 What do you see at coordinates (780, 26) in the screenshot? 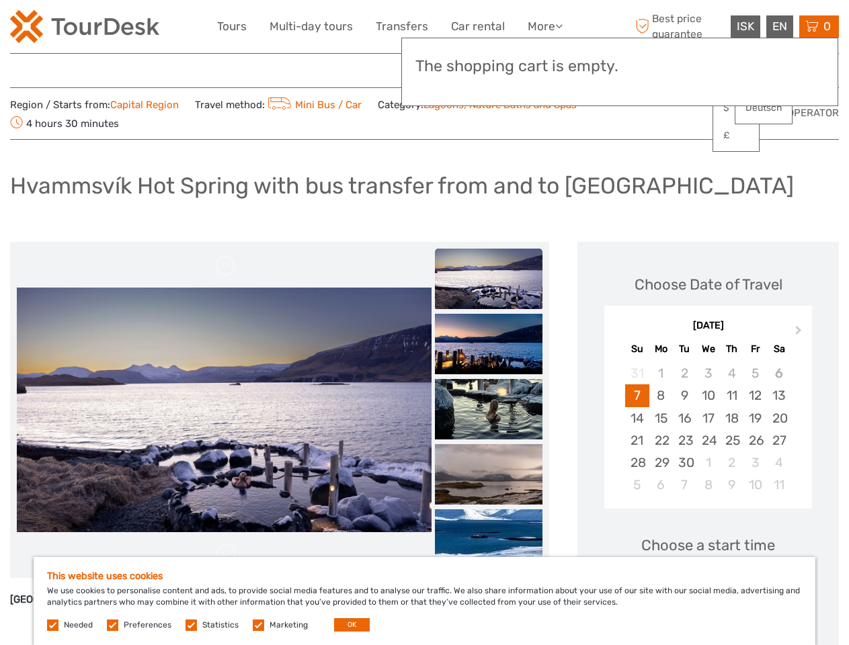
I see `div: EN` at bounding box center [780, 26].